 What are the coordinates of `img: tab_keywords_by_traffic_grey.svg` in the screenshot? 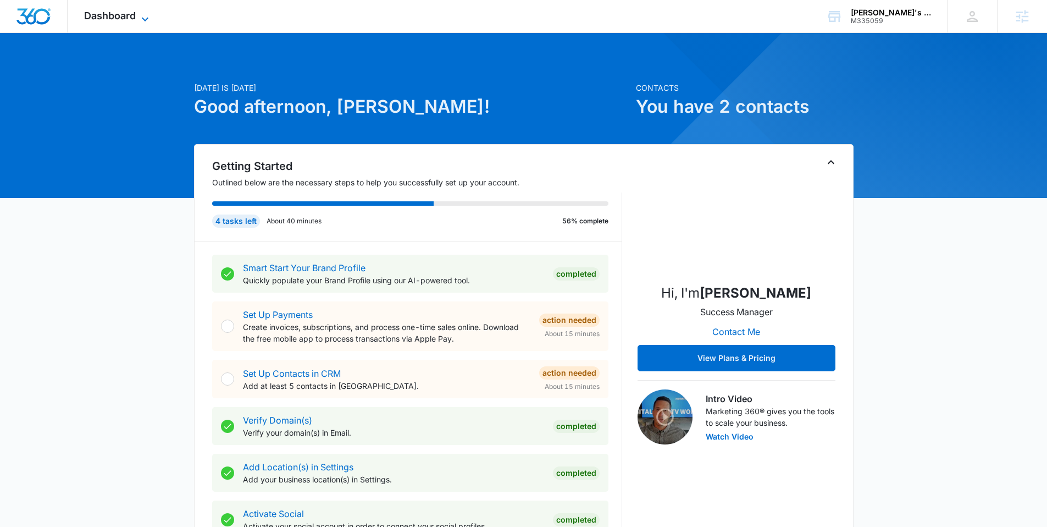 It's located at (114, 68).